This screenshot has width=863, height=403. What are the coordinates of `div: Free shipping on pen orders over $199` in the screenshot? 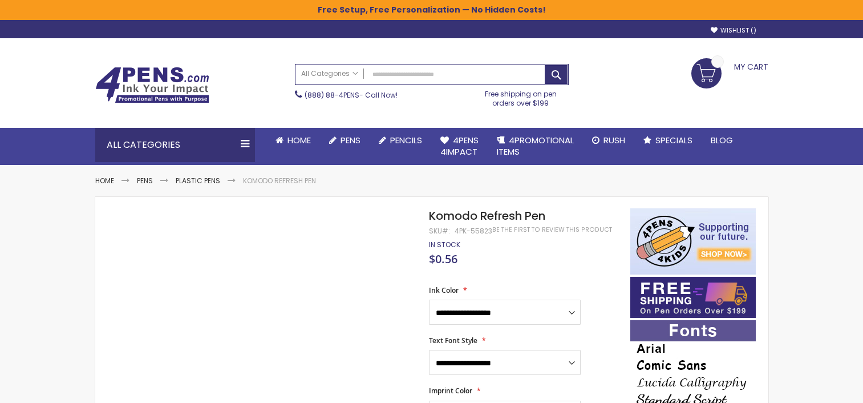 It's located at (521, 96).